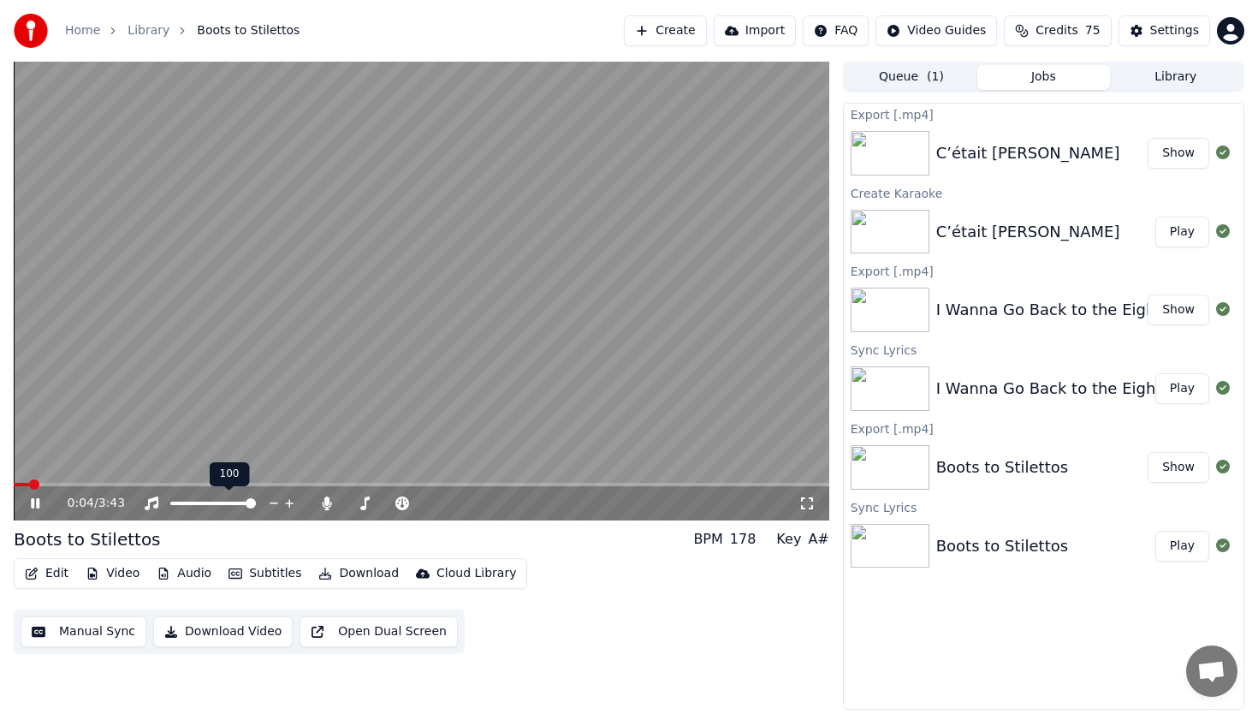  I want to click on span: Boots to Stilettos, so click(248, 31).